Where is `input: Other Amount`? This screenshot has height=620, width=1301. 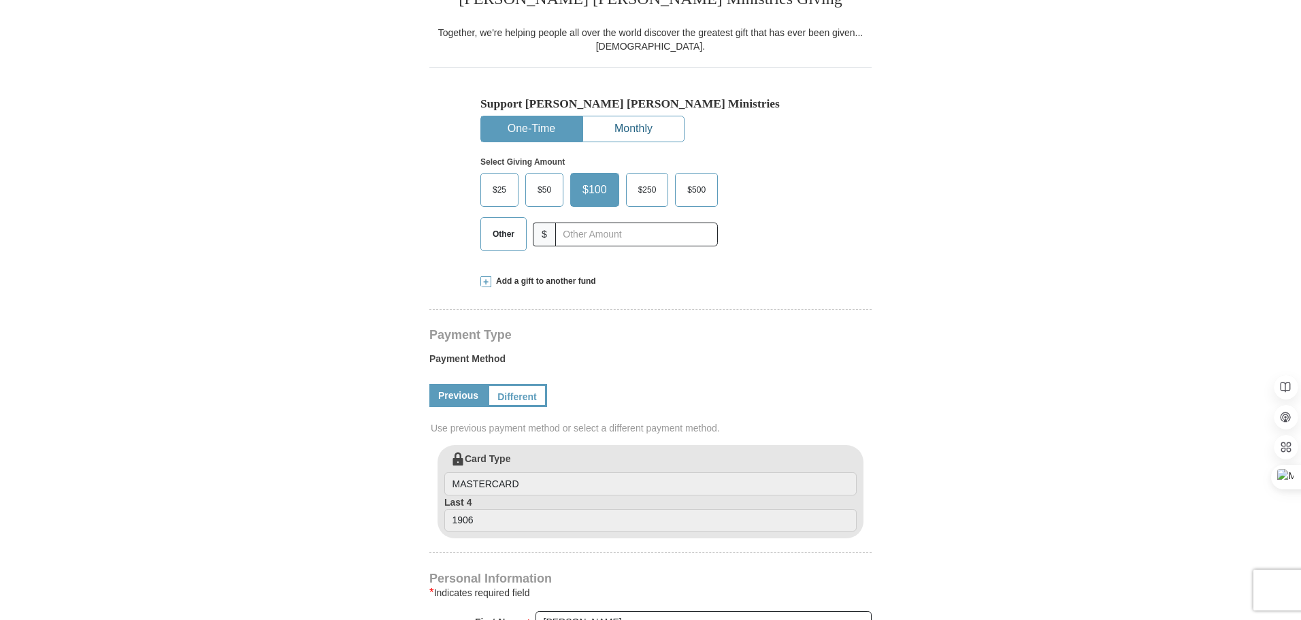 input: Other Amount is located at coordinates (636, 234).